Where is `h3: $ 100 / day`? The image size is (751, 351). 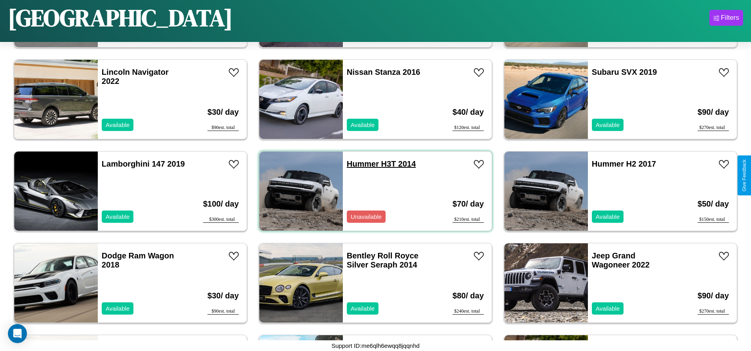
h3: $ 100 / day is located at coordinates (221, 204).